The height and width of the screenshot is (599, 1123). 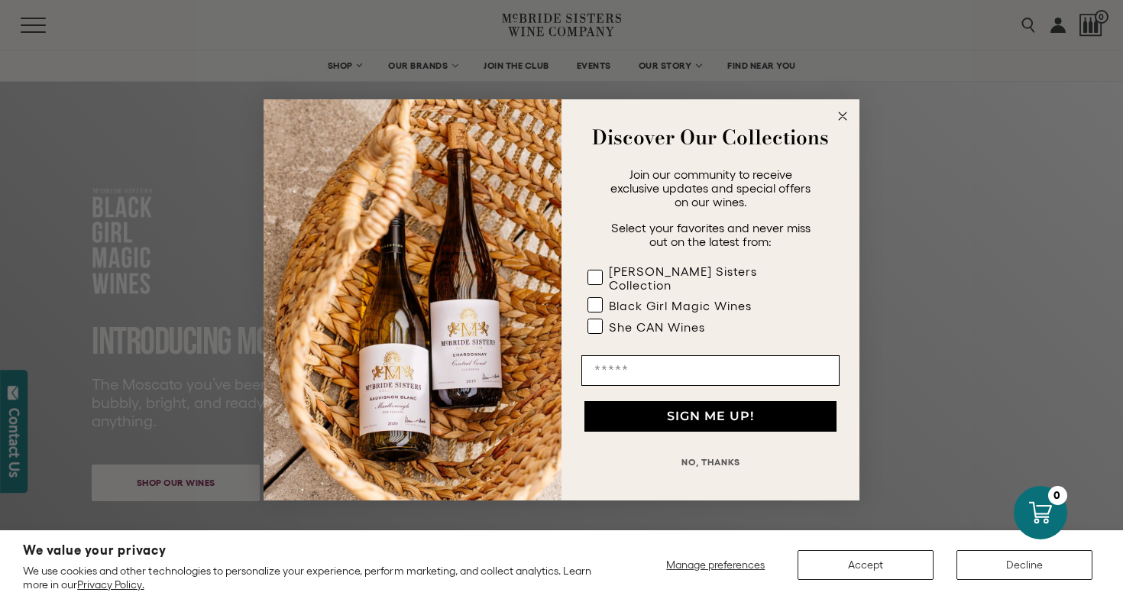 What do you see at coordinates (110, 584) in the screenshot?
I see `a: Privacy Policy.` at bounding box center [110, 584].